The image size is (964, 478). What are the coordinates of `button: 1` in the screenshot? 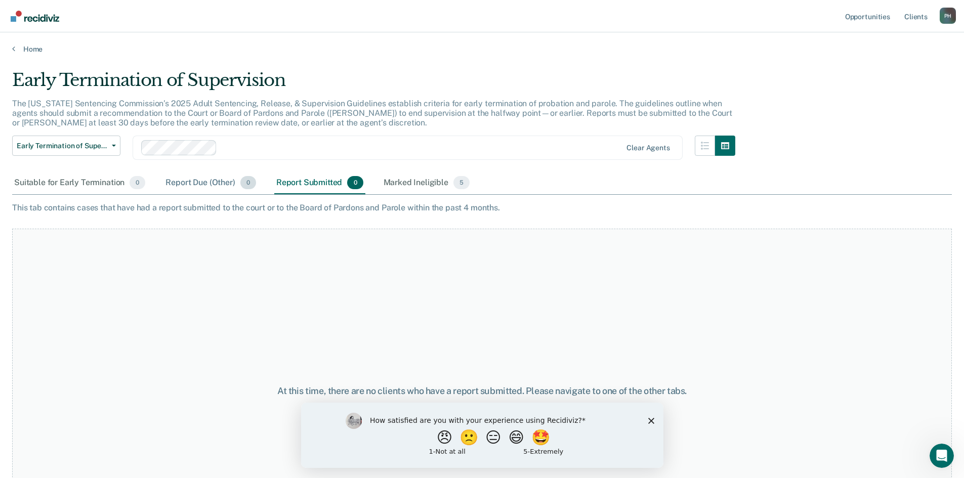 It's located at (144, 35).